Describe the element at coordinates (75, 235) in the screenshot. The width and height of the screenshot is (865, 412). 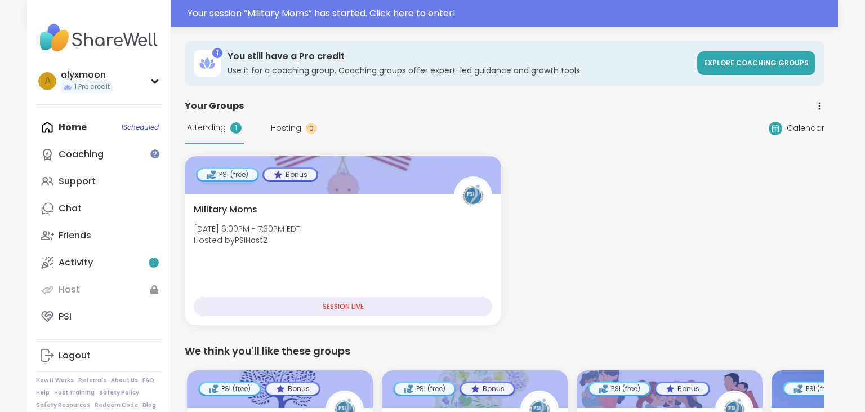
I see `div: Friends` at that location.